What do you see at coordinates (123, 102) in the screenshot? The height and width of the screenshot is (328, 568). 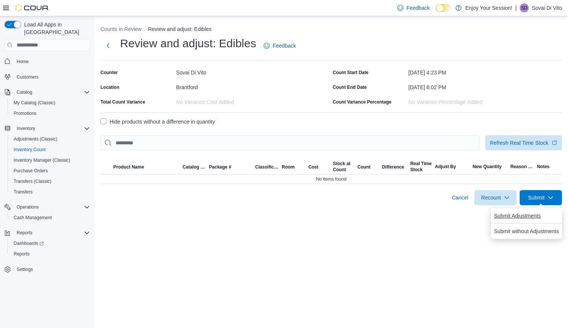 I see `div: Total Count Variance` at bounding box center [123, 102].